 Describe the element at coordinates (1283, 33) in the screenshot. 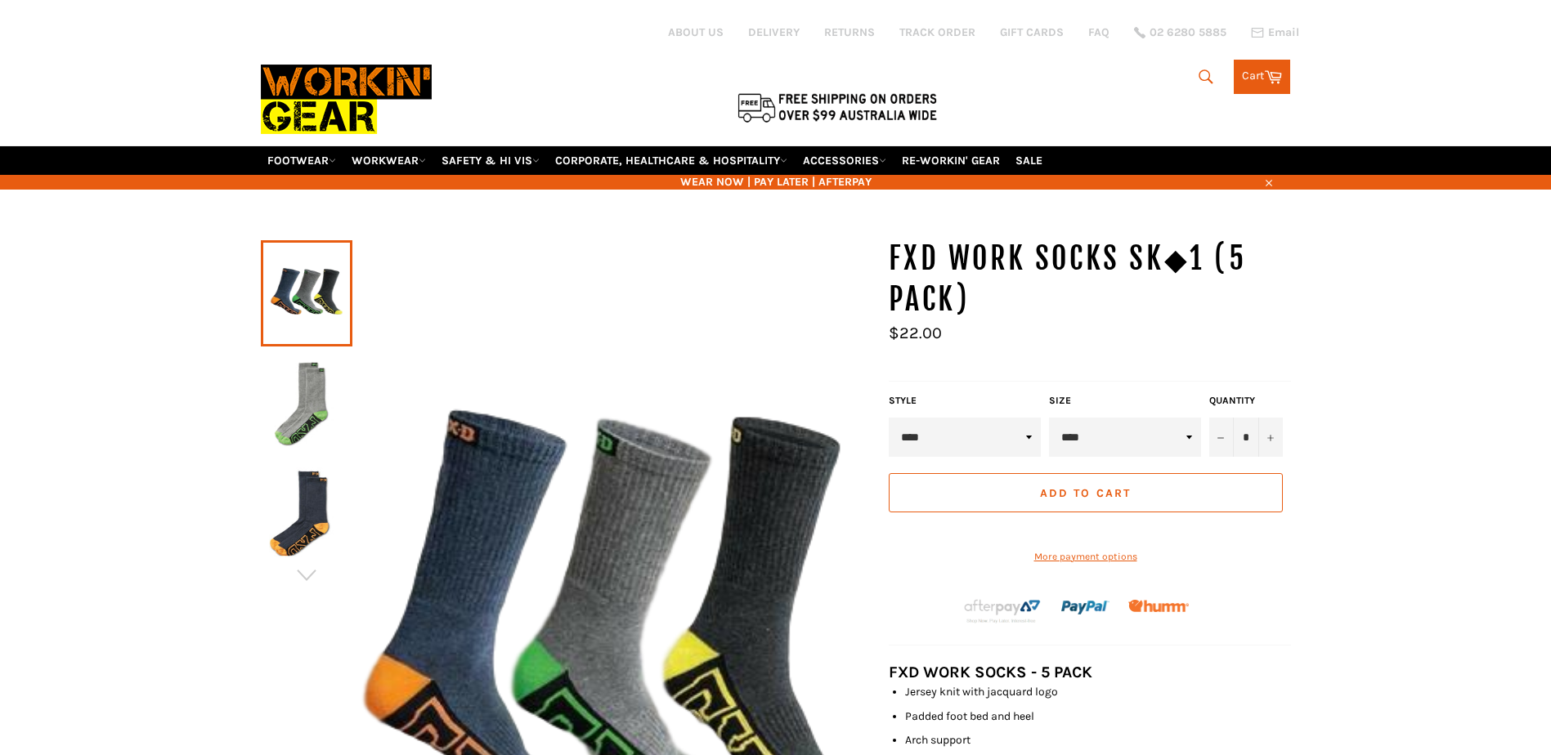

I see `span: Email` at that location.